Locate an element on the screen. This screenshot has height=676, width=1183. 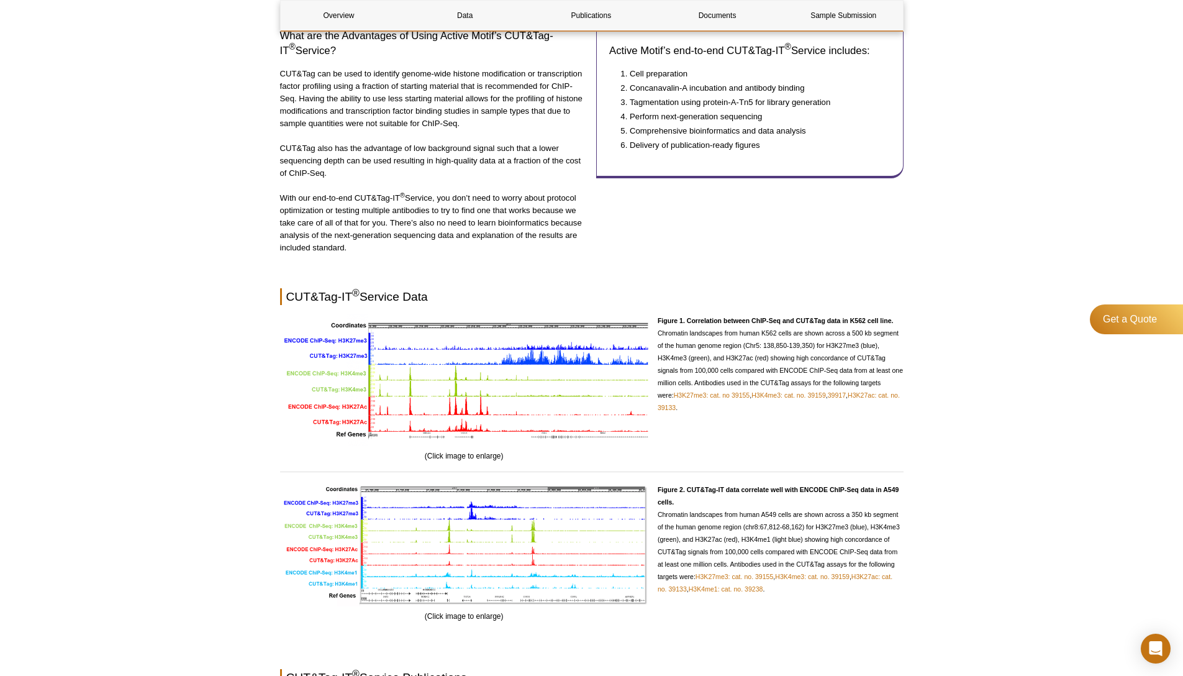
li: Delivery of publication-ready figures is located at coordinates (754, 145).